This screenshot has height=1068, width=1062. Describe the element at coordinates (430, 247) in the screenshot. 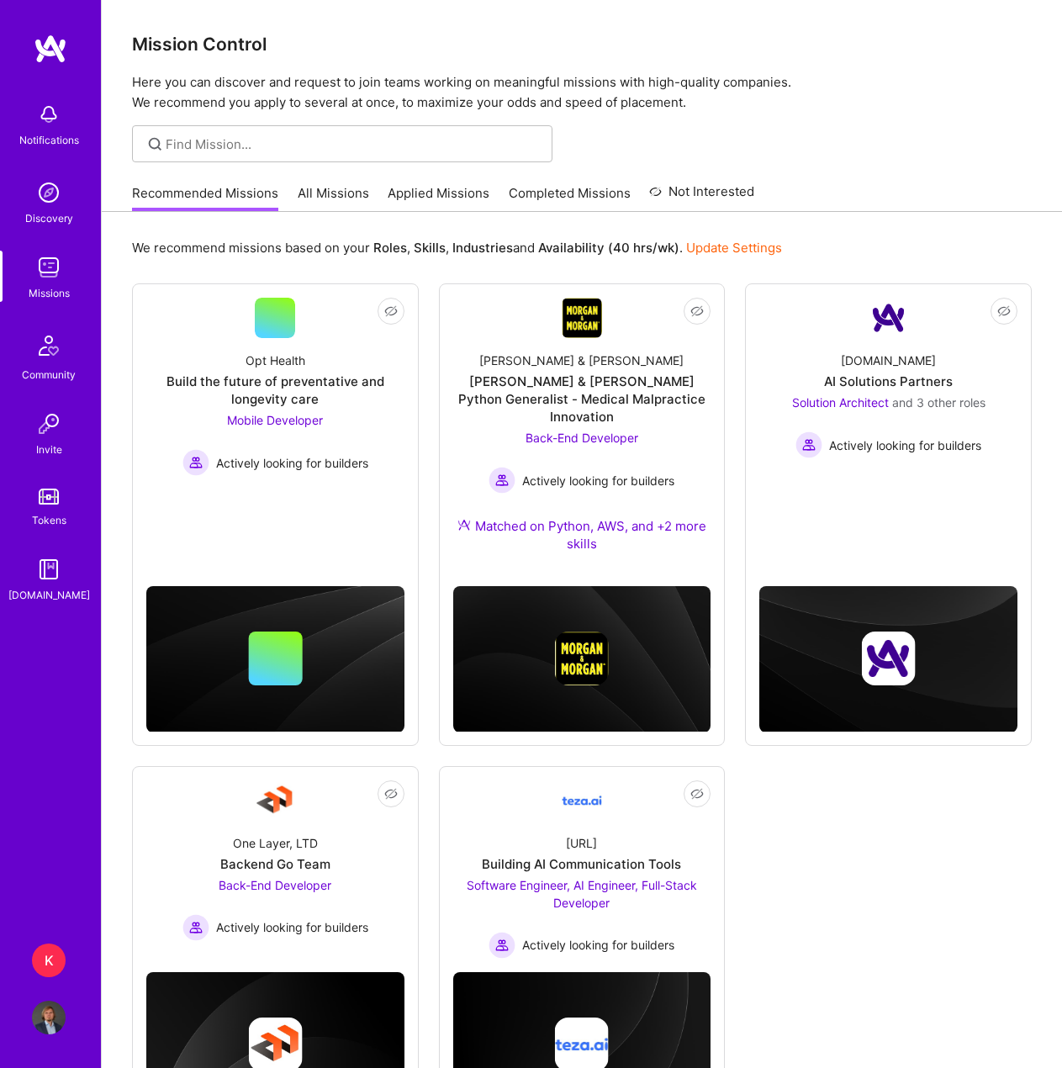

I see `b: Skills` at that location.